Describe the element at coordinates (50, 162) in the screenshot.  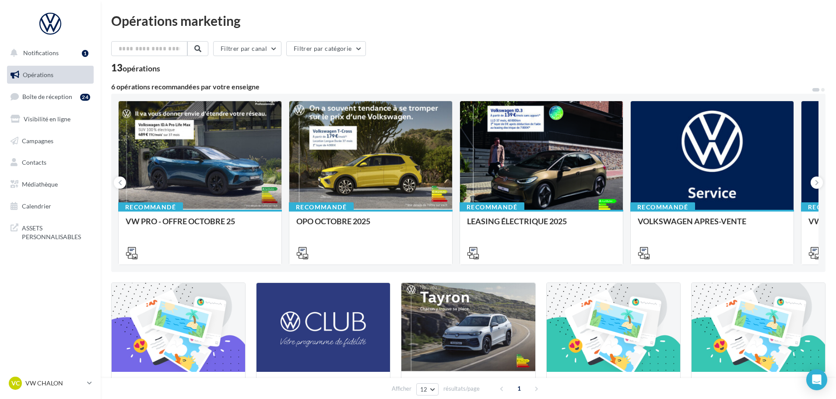
I see `a: Contacts` at that location.